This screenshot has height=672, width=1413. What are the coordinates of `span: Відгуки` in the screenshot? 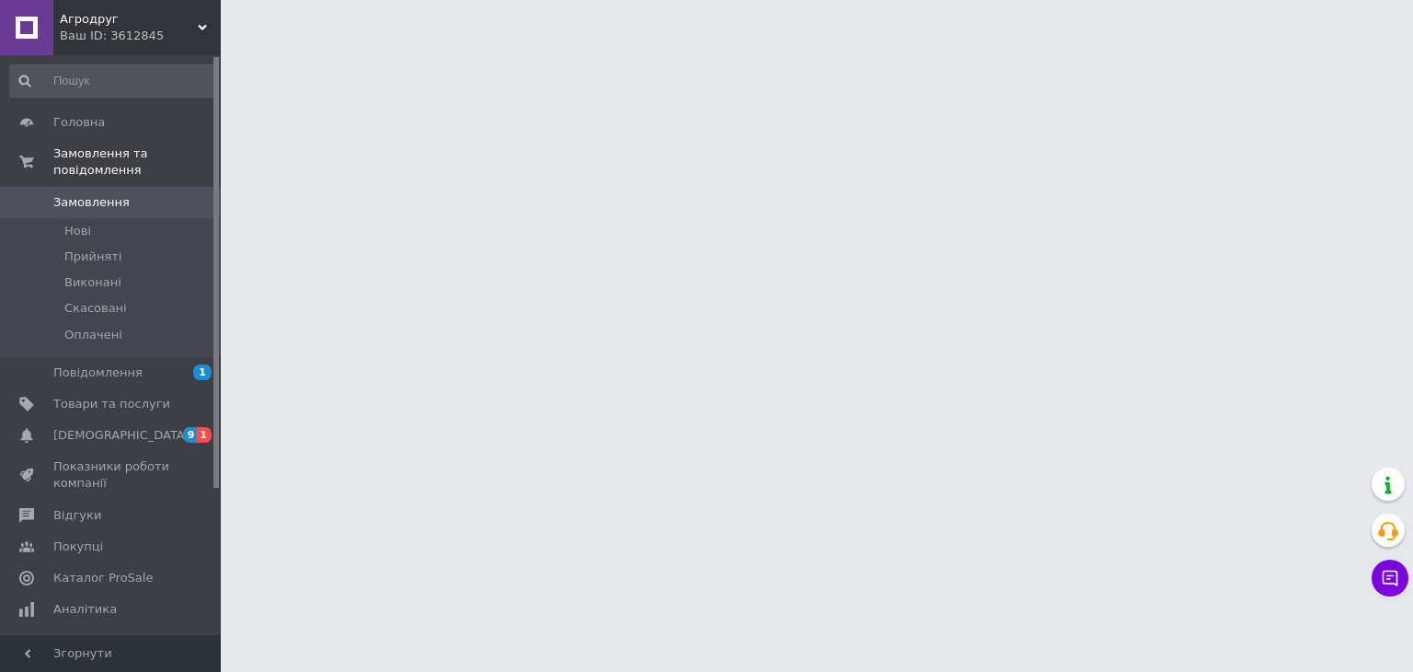 It's located at (77, 515).